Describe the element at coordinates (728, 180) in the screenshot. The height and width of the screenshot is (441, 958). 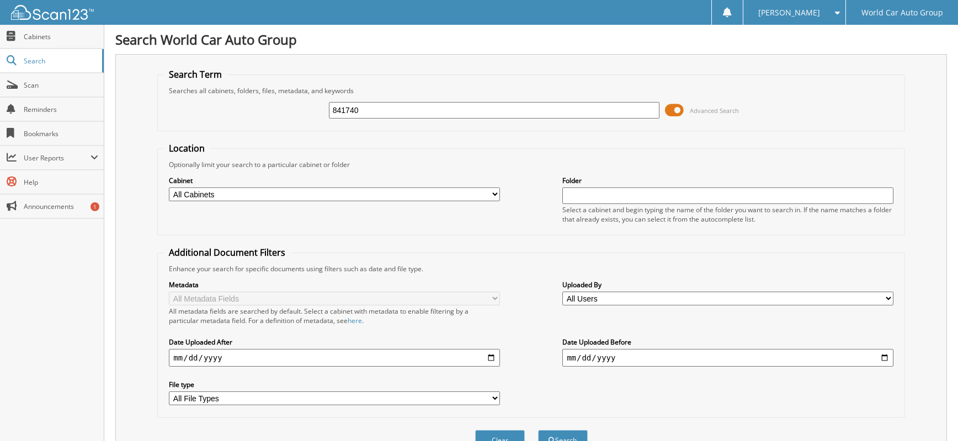
I see `label: Folder` at that location.